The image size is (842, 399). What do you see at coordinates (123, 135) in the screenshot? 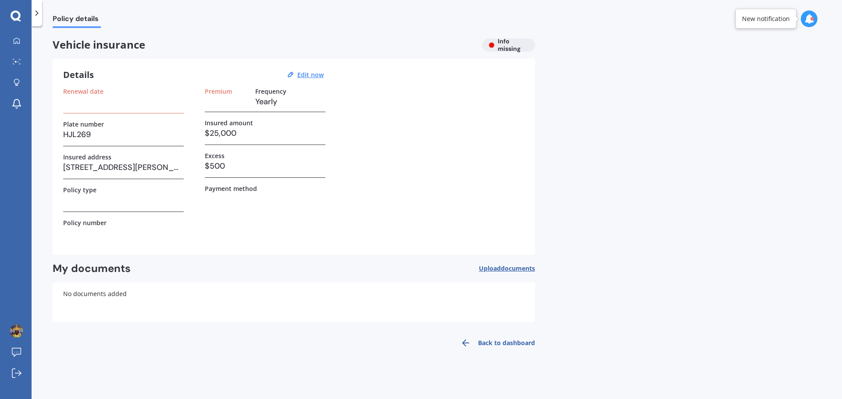
I see `h3: HJL269` at bounding box center [123, 135].